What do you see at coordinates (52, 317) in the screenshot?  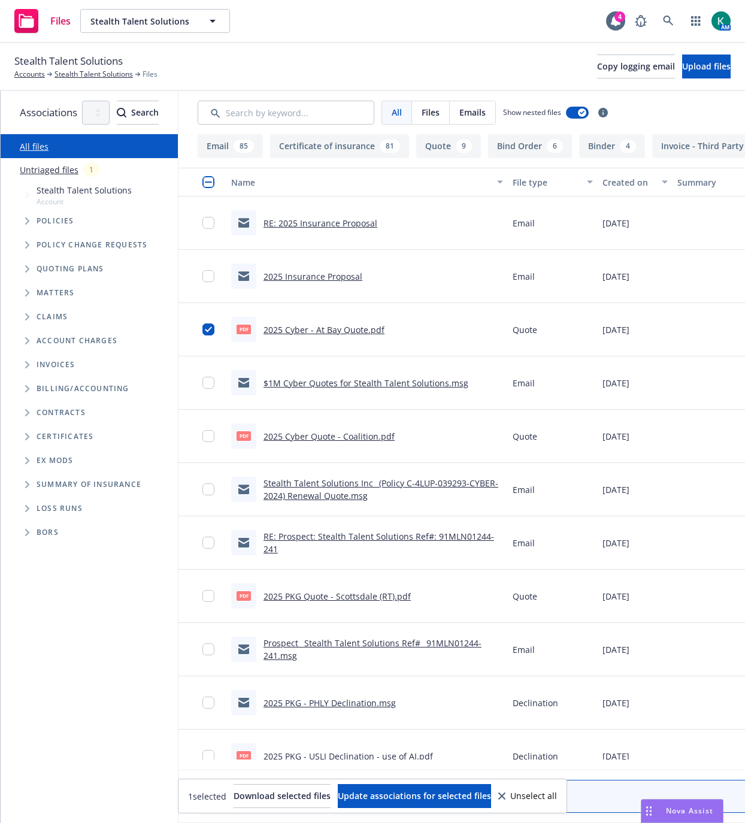 I see `span: Claims` at bounding box center [52, 317].